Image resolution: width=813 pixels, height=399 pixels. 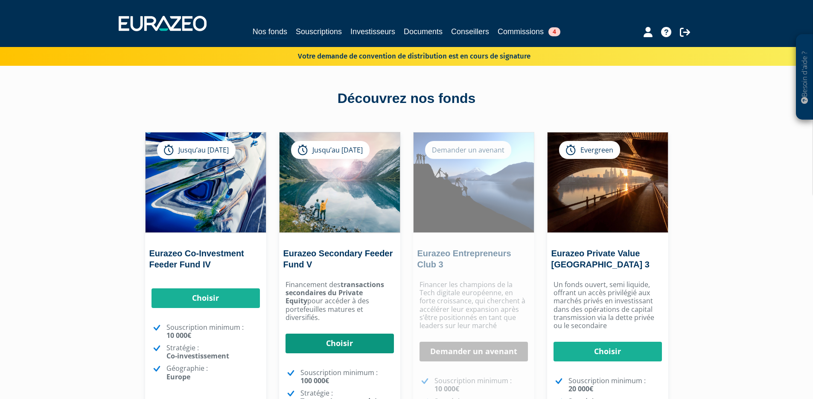 What do you see at coordinates (401, 55) in the screenshot?
I see `p: Votre demande de convention de distribution est en cours de signature` at bounding box center [401, 55].